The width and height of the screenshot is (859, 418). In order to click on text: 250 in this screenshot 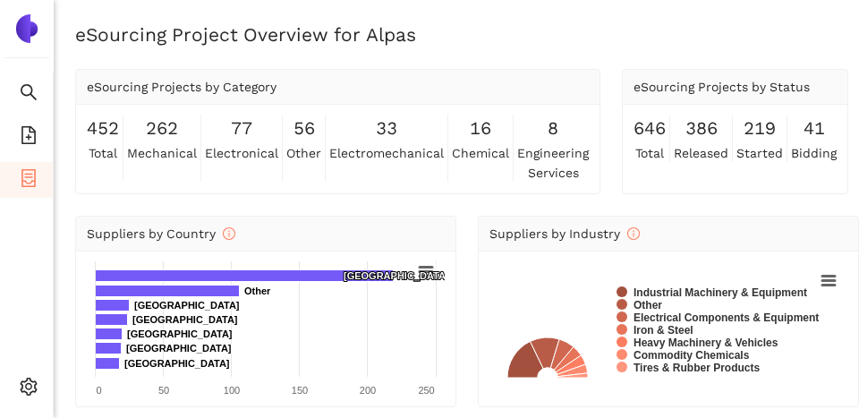, I will do `click(426, 390)`.